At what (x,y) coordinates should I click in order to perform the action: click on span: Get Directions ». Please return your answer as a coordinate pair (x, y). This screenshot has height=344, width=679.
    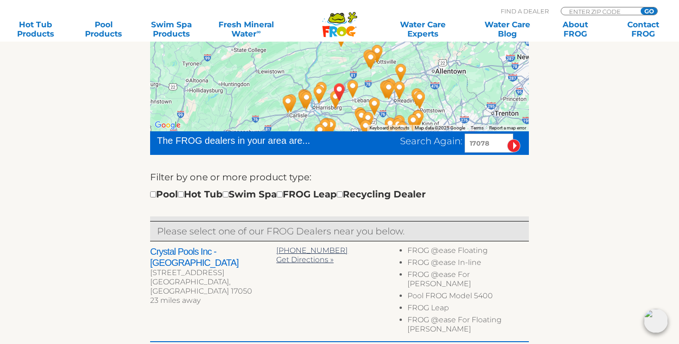
    Looking at the image, I should click on (305, 259).